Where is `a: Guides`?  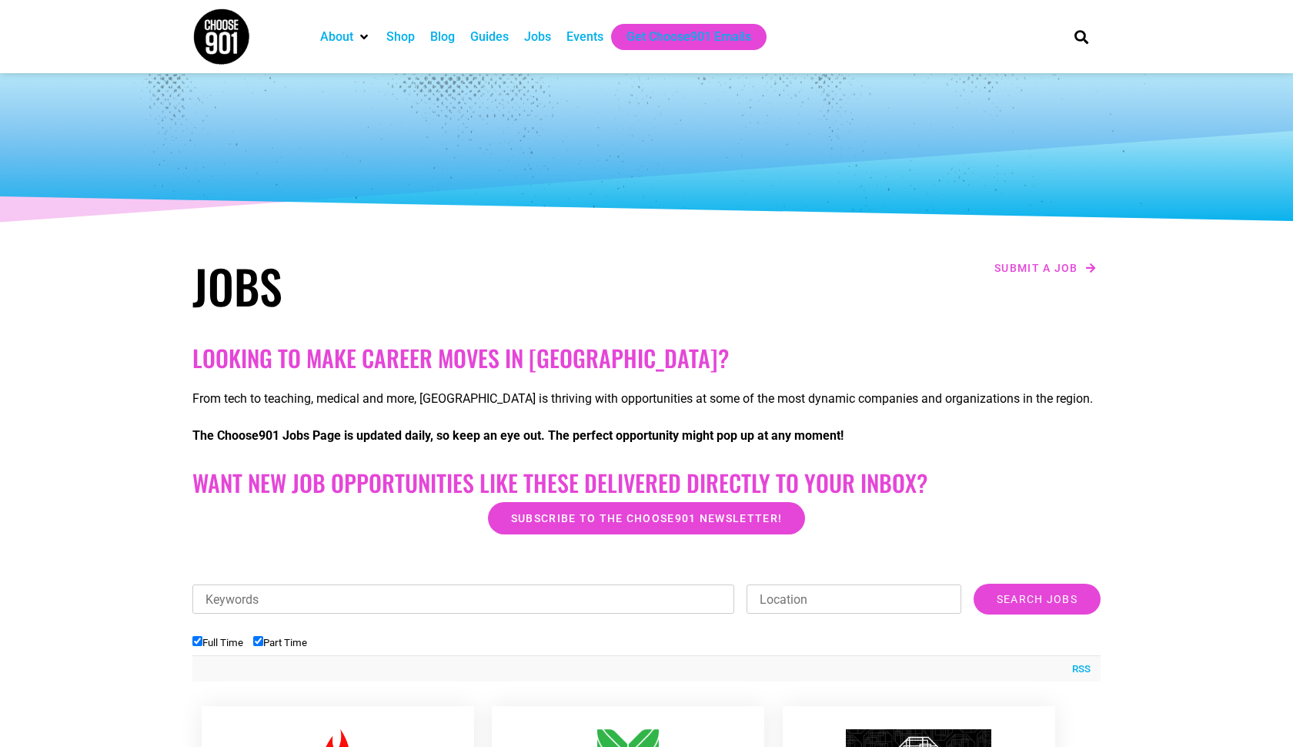
a: Guides is located at coordinates (490, 37).